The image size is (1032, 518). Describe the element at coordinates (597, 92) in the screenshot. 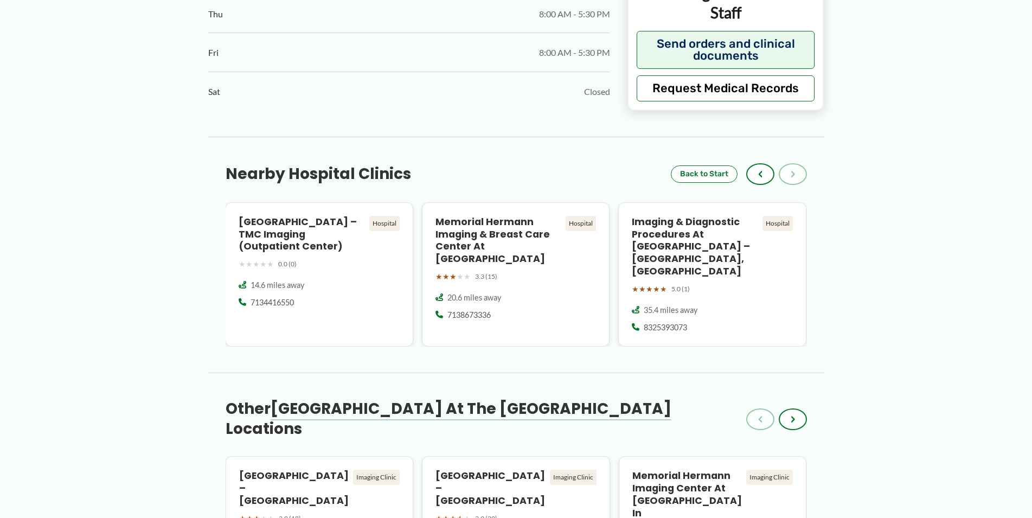

I see `span: Closed` at that location.